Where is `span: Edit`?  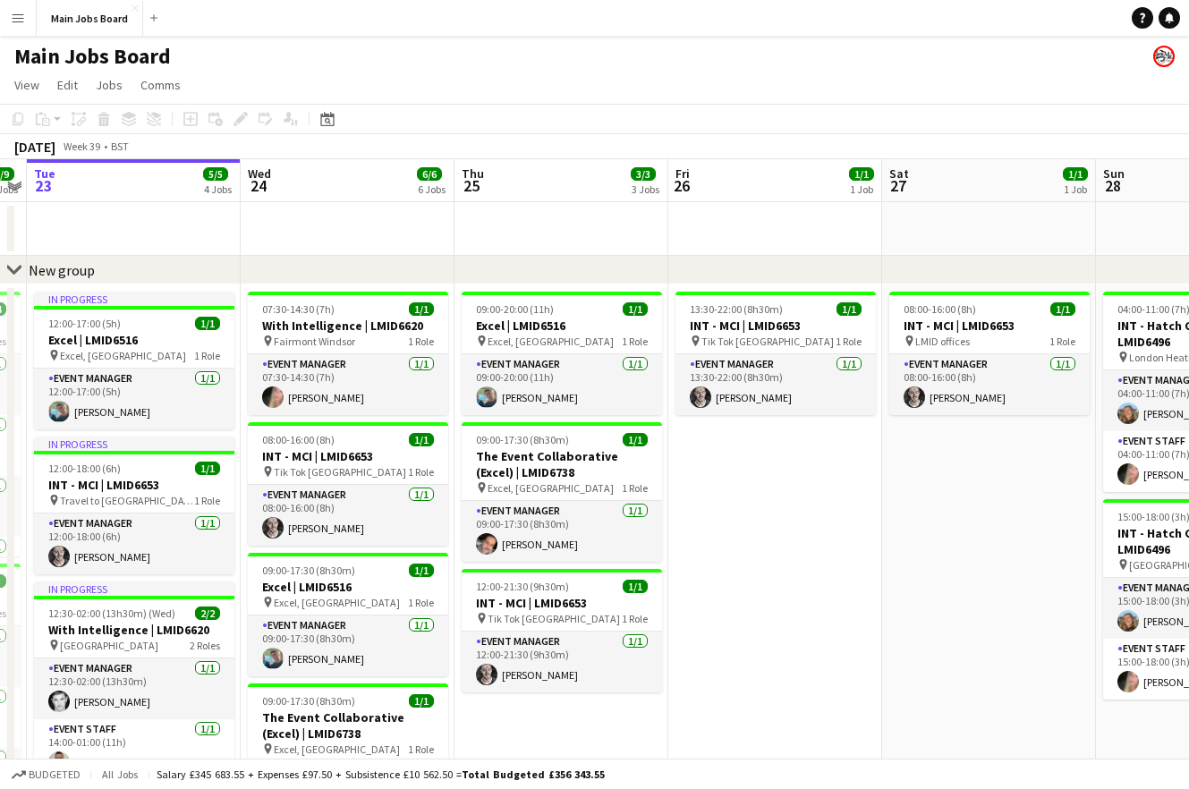
span: Edit is located at coordinates (67, 85).